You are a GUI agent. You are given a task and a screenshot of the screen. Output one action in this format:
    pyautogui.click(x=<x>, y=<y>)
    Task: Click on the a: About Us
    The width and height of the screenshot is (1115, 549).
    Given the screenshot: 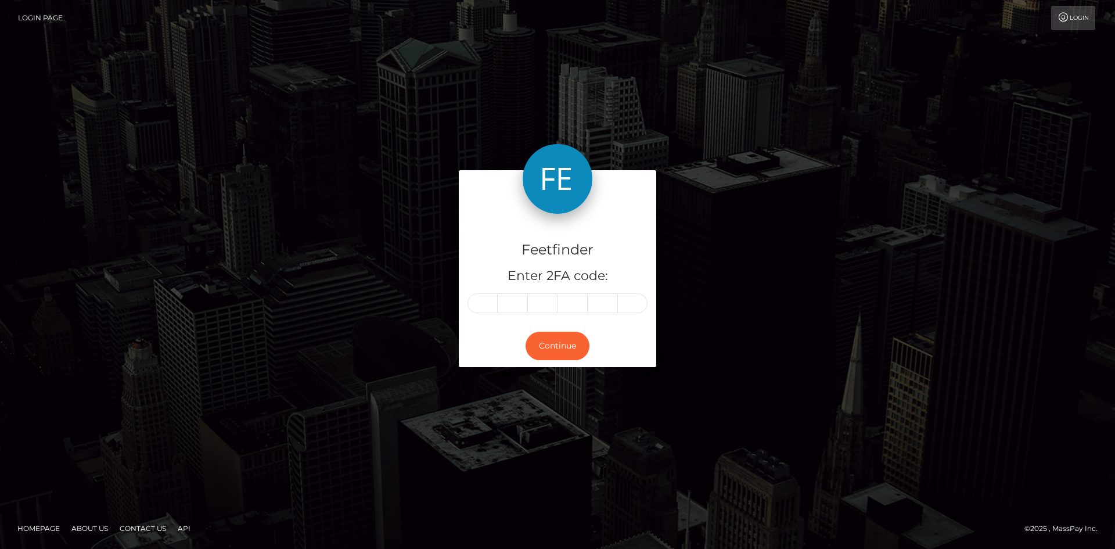 What is the action you would take?
    pyautogui.click(x=89, y=528)
    